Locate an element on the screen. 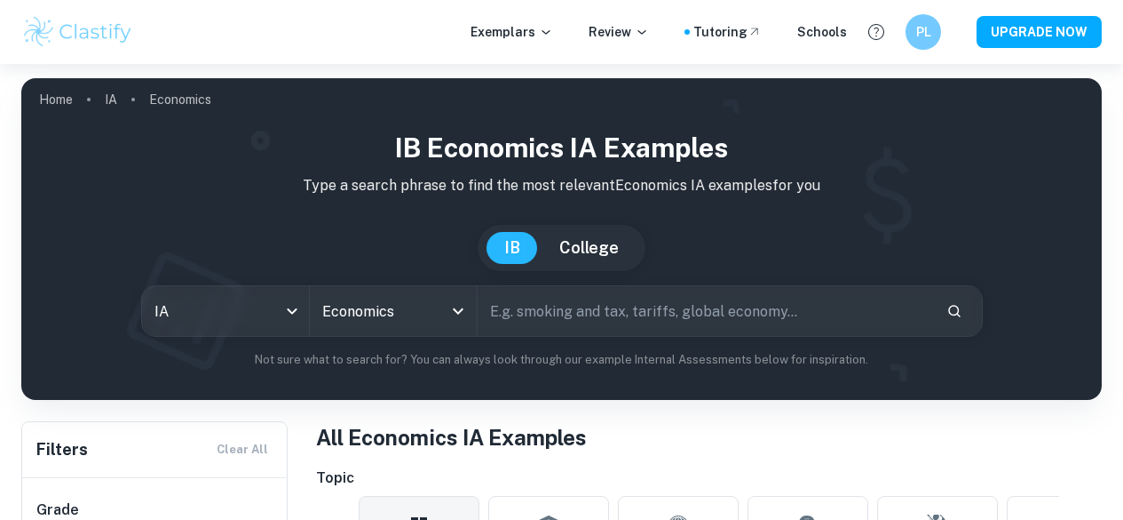  h6: Topic is located at coordinates (709, 478).